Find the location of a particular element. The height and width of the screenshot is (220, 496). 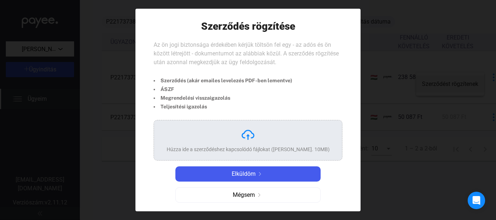

button: Elküldömarrow-right-white is located at coordinates (248, 174).